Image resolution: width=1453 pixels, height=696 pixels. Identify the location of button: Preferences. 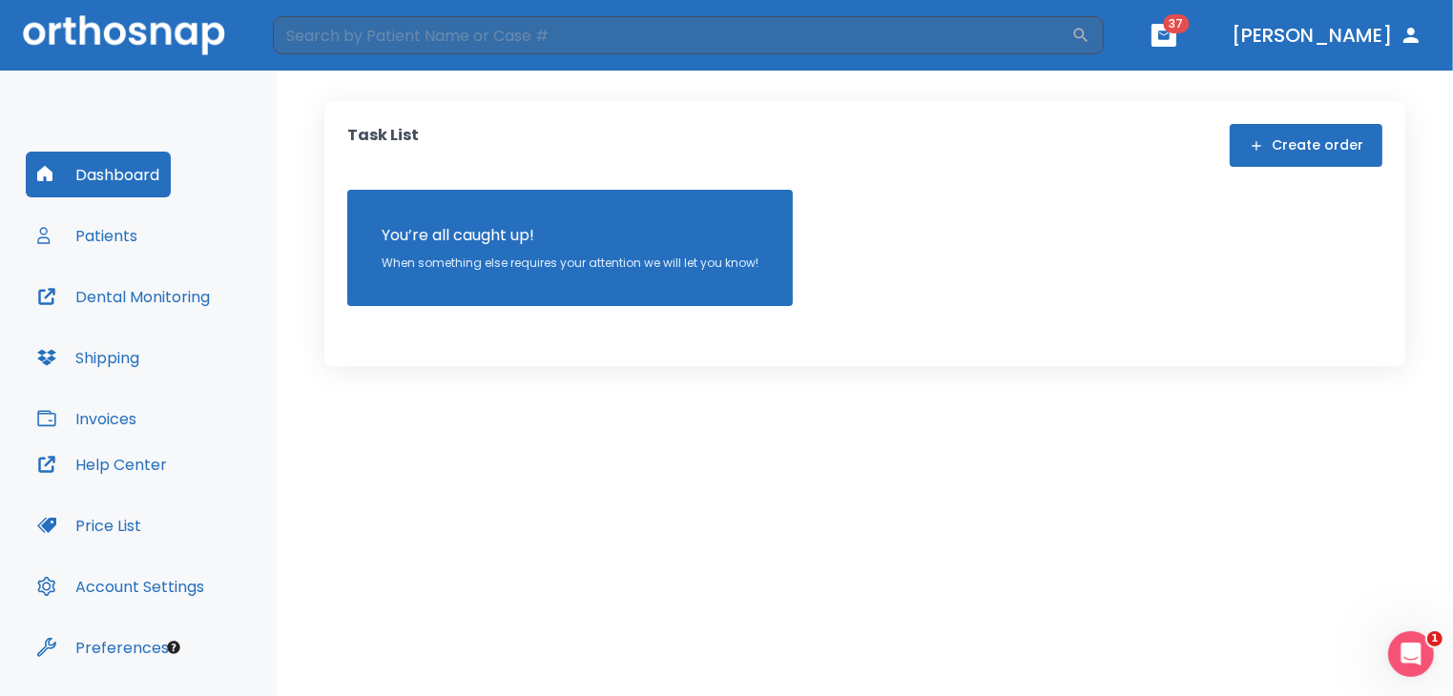
(103, 648).